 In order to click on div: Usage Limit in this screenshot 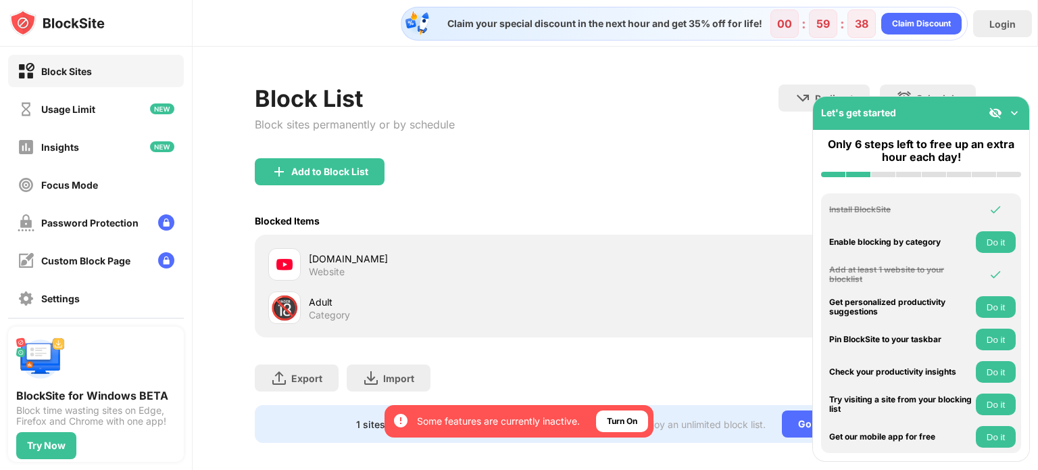, I will do `click(68, 109)`.